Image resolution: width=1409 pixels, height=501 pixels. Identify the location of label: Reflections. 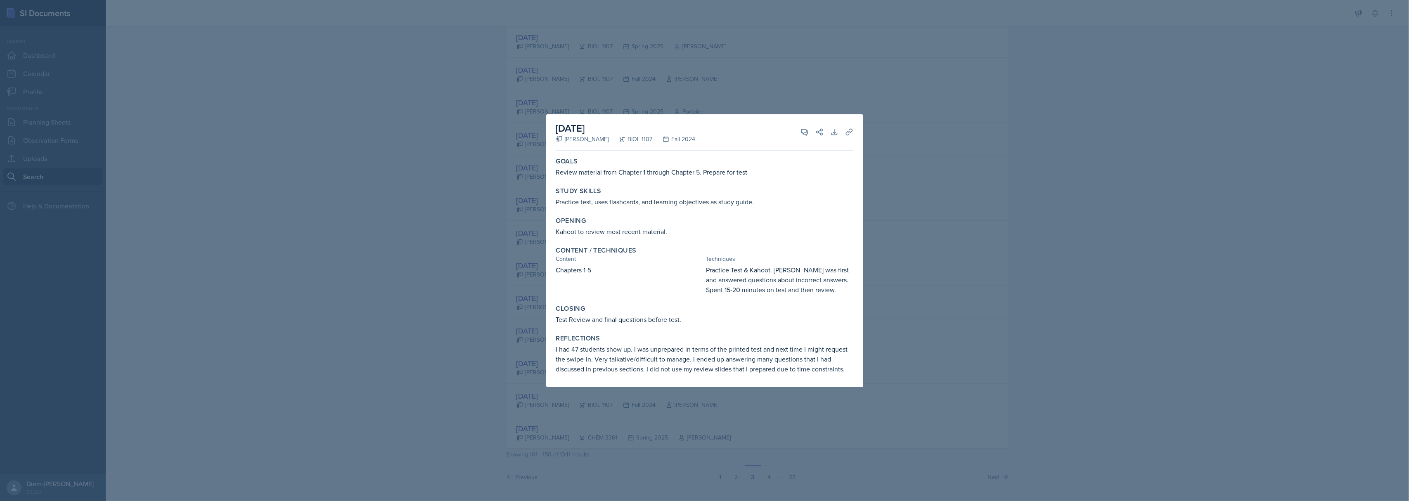
(578, 339).